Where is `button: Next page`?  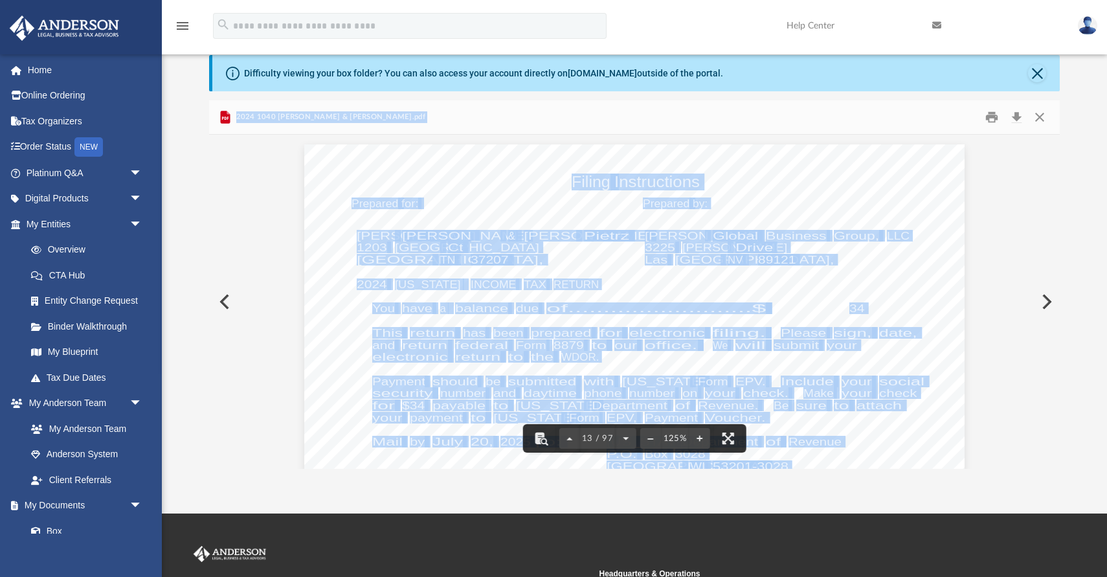
button: Next page is located at coordinates (626, 438).